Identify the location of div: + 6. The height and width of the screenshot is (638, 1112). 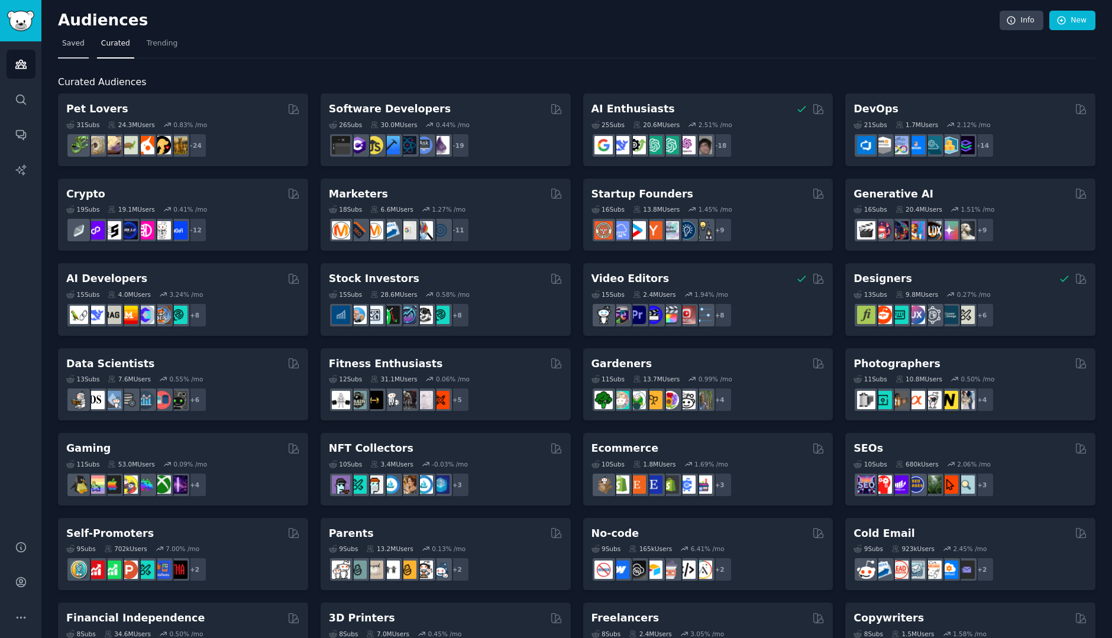
(982, 315).